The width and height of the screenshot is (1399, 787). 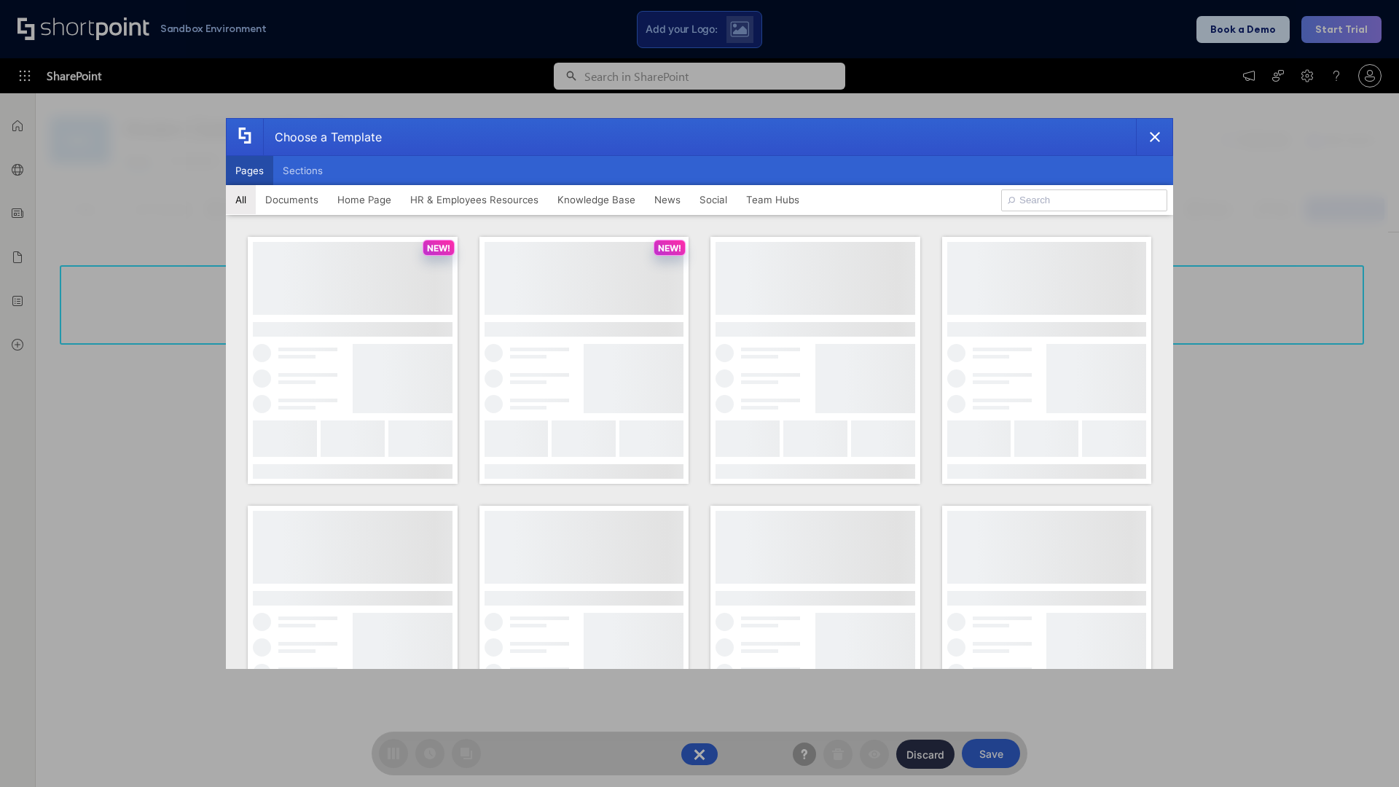 What do you see at coordinates (699, 393) in the screenshot?
I see `div: template selector` at bounding box center [699, 393].